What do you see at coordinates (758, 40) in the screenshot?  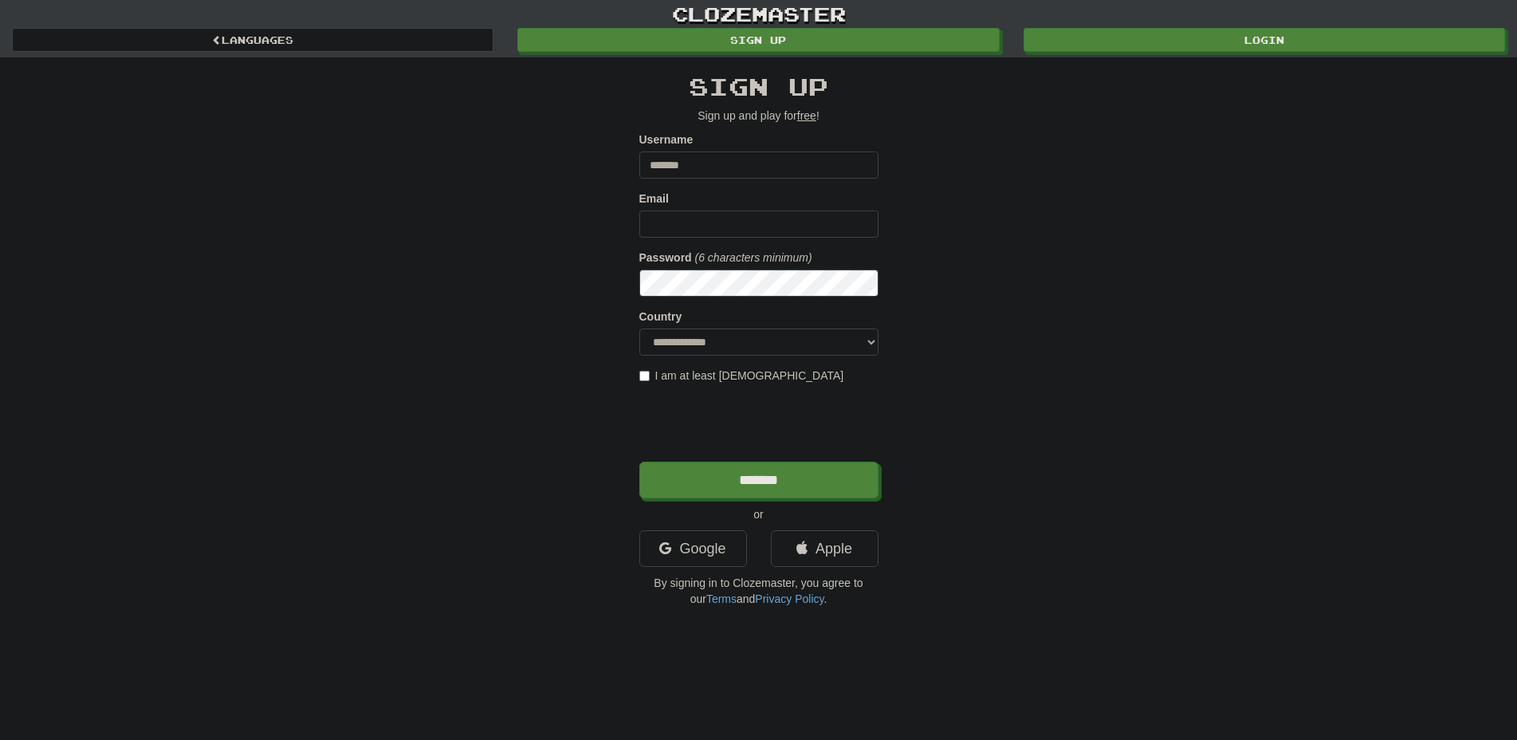 I see `a: Sign up` at bounding box center [758, 40].